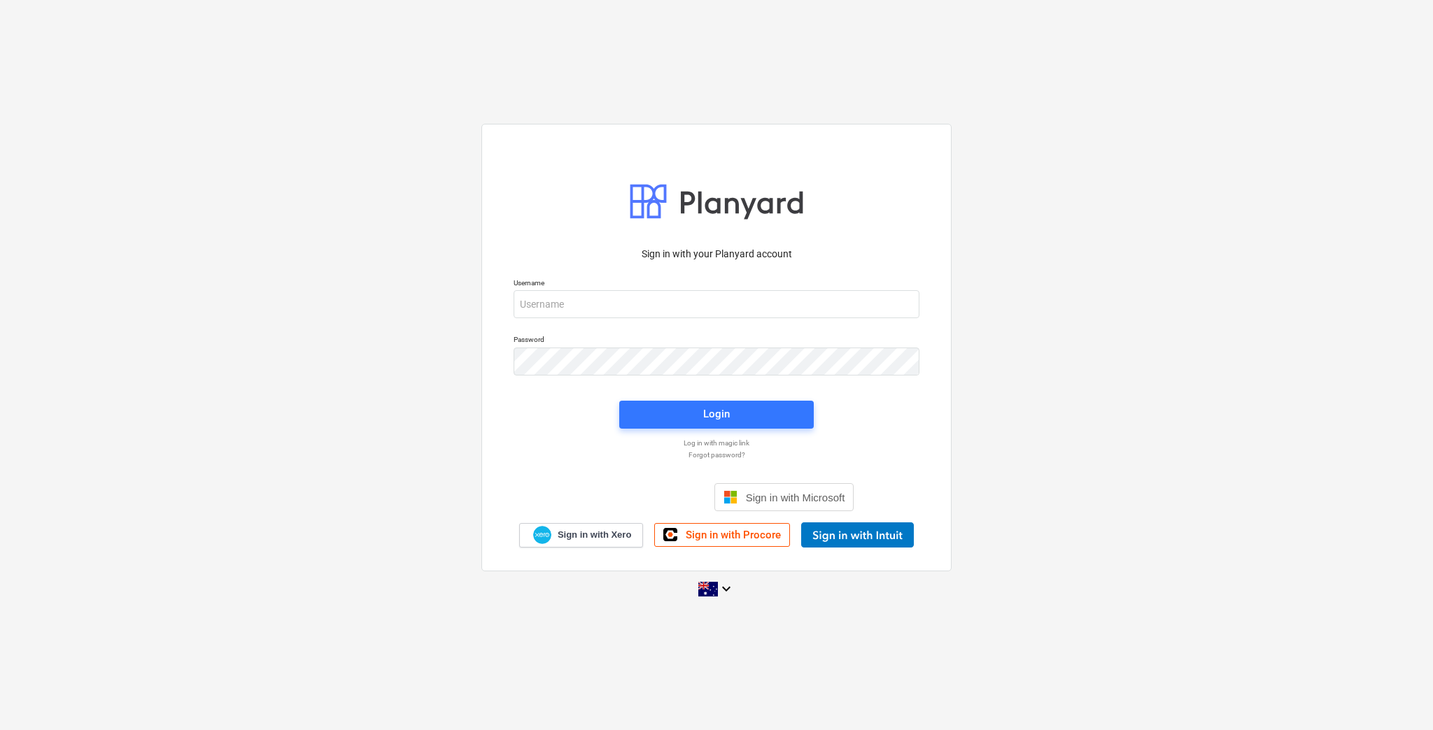 This screenshot has height=730, width=1433. Describe the element at coordinates (716, 304) in the screenshot. I see `input: Username` at that location.